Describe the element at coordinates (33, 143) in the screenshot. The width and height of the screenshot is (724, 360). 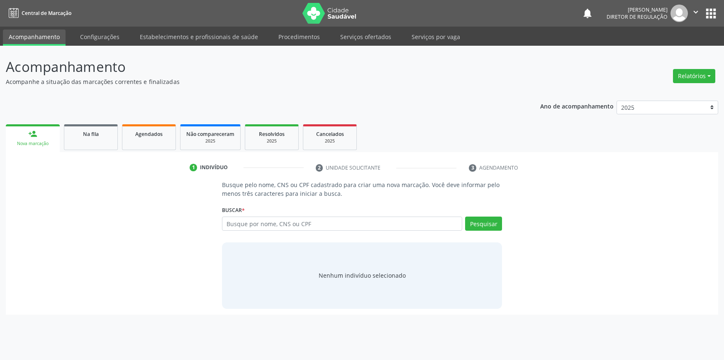
I see `div: Nova marcação` at that location.